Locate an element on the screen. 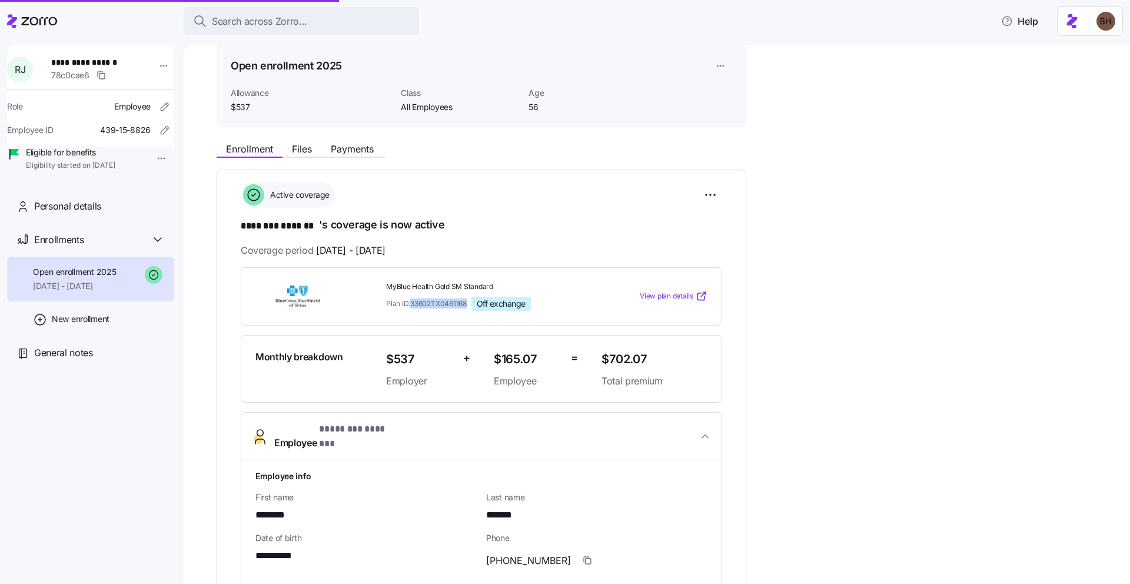 The height and width of the screenshot is (584, 1130). span: $165.07 is located at coordinates (527, 359).